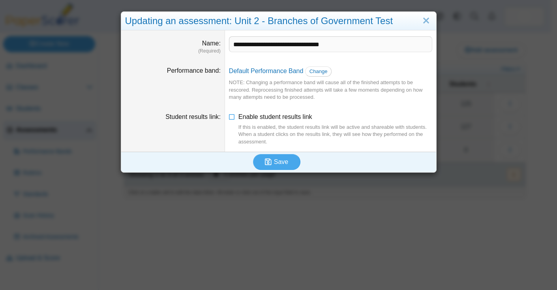 The height and width of the screenshot is (290, 557). I want to click on label: Name, so click(211, 43).